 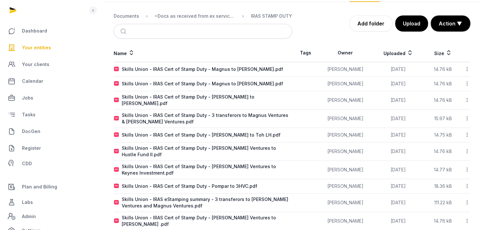 What do you see at coordinates (46, 65) in the screenshot?
I see `a: Your clients` at bounding box center [46, 65].